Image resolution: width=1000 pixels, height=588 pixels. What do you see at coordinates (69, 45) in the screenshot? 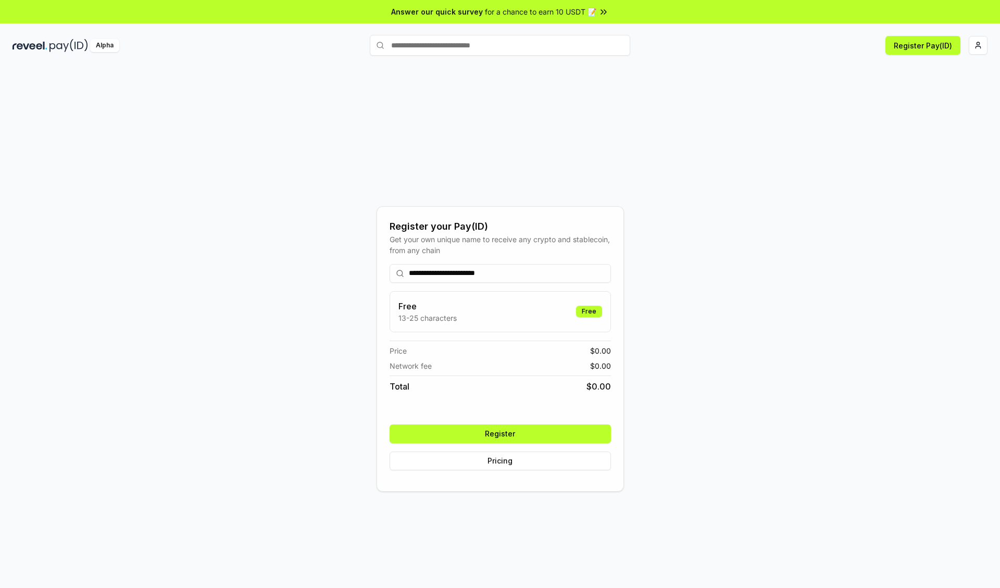
I see `img: pay_id` at bounding box center [69, 45].